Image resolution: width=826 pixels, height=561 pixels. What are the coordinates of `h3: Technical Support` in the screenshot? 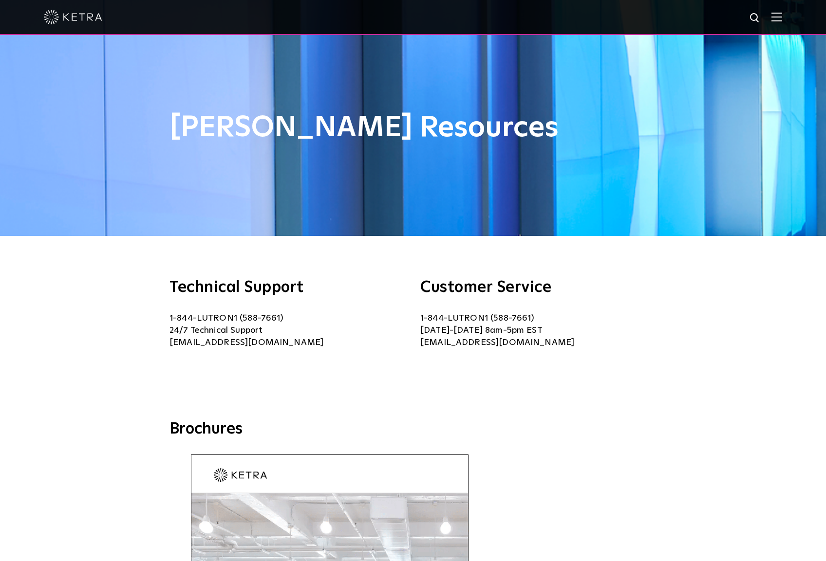 It's located at (287, 288).